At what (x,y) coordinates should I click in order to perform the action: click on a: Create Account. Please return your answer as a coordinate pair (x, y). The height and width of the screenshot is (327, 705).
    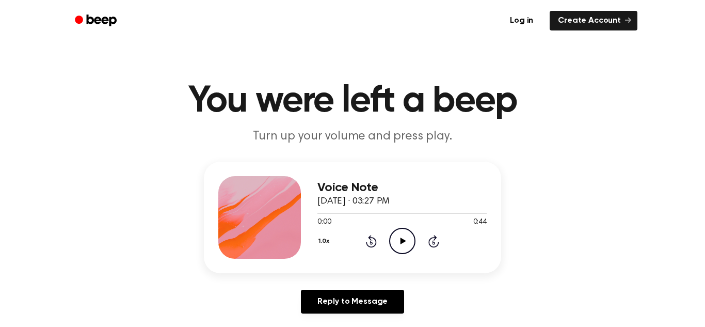
    Looking at the image, I should click on (594, 21).